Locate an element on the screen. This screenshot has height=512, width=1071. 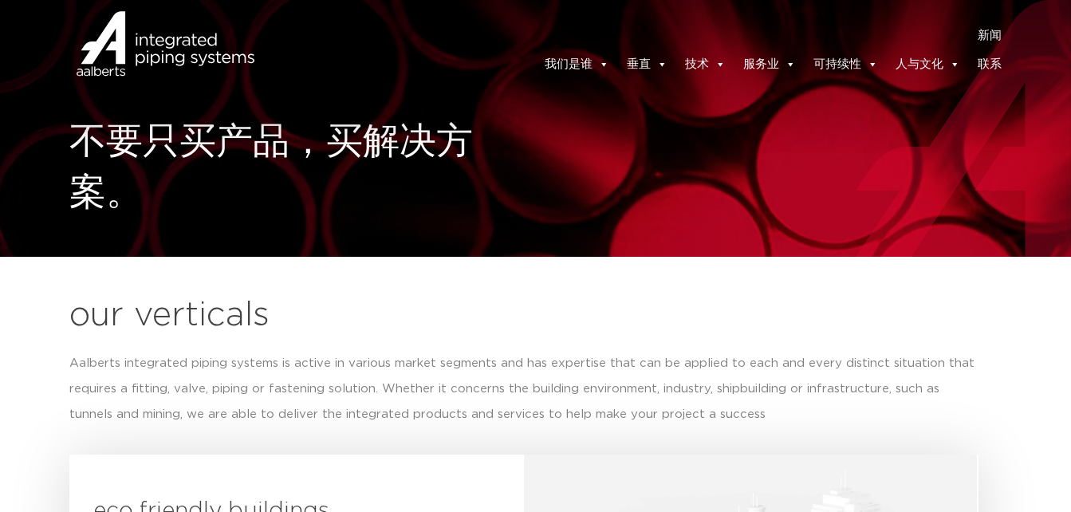
font: 服务业 is located at coordinates (761, 64).